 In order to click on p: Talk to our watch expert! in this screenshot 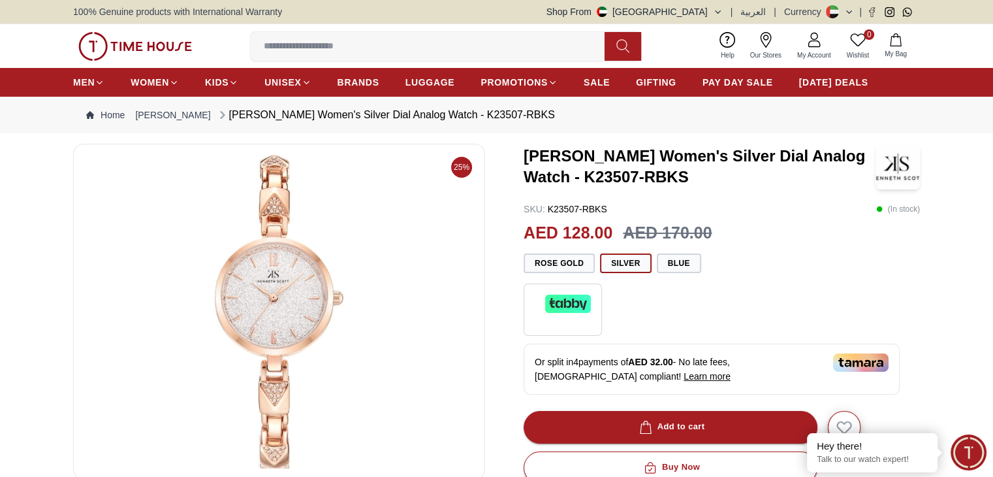, I will do `click(873, 459)`.